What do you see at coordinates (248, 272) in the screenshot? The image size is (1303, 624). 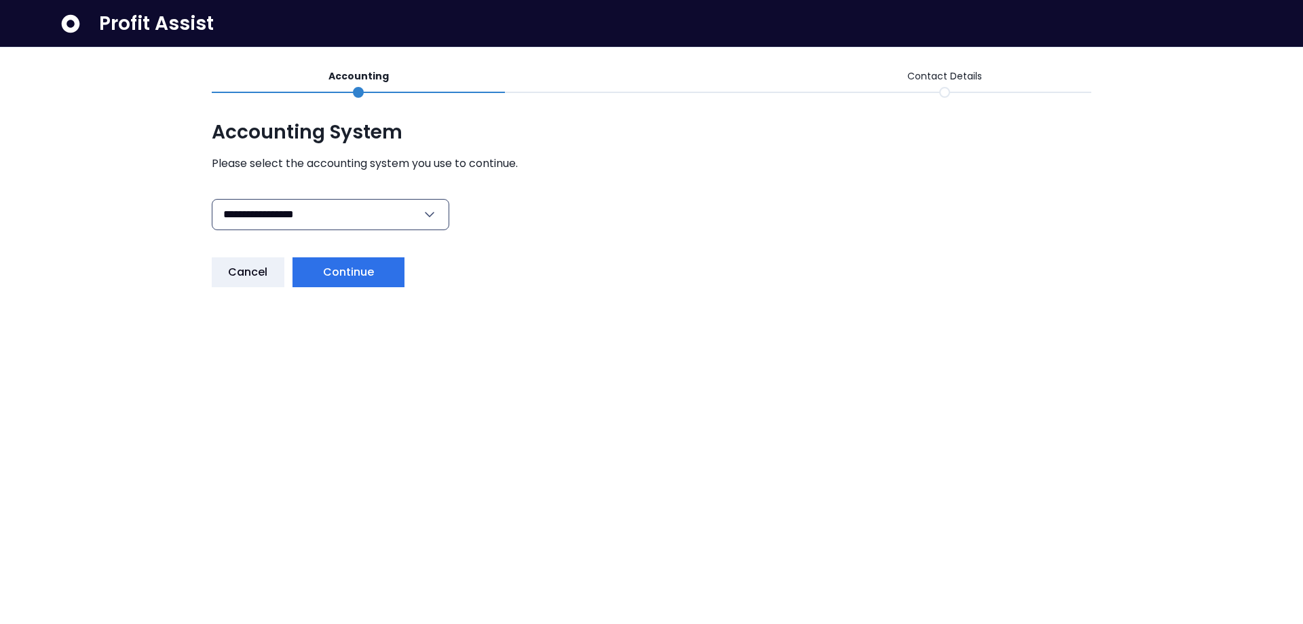 I see `span: Cancel` at bounding box center [248, 272].